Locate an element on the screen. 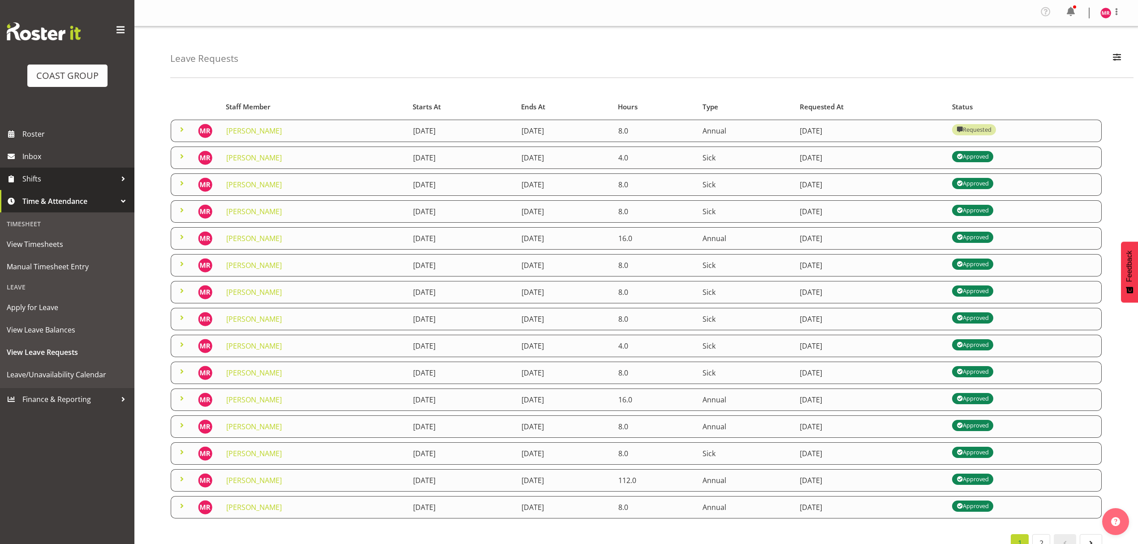 The image size is (1138, 544). div: Ends At is located at coordinates (564, 107).